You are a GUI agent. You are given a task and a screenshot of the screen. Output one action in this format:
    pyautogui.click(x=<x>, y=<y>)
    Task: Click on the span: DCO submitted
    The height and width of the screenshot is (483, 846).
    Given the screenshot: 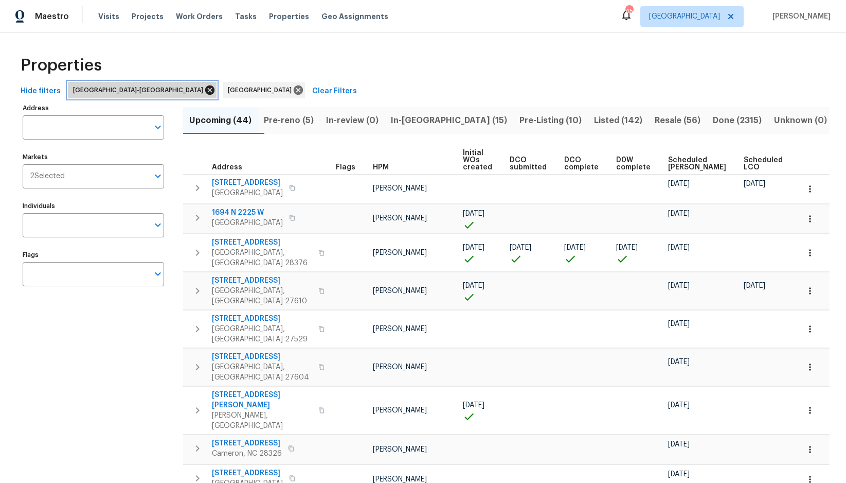 What is the action you would take?
    pyautogui.click(x=528, y=164)
    